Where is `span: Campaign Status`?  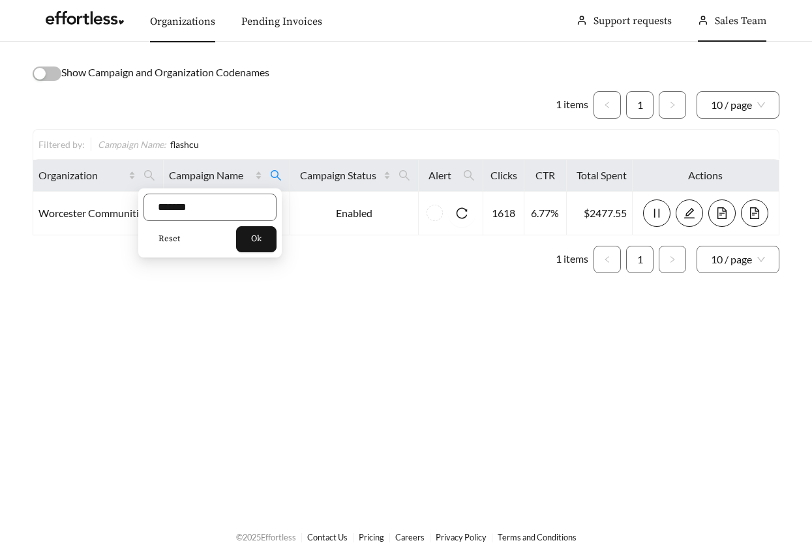
span: Campaign Status is located at coordinates (338, 175).